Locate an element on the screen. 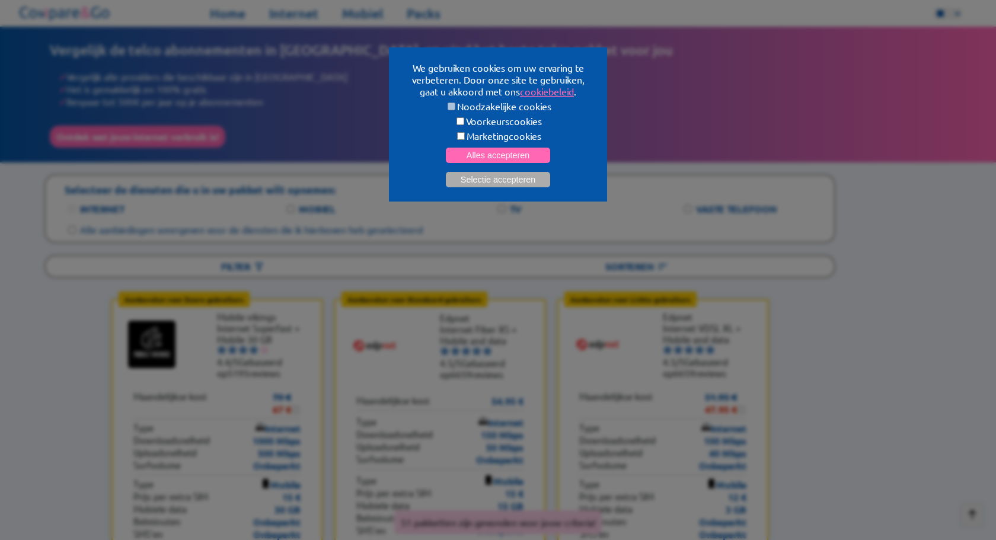  label: Marketingcookies is located at coordinates (498, 136).